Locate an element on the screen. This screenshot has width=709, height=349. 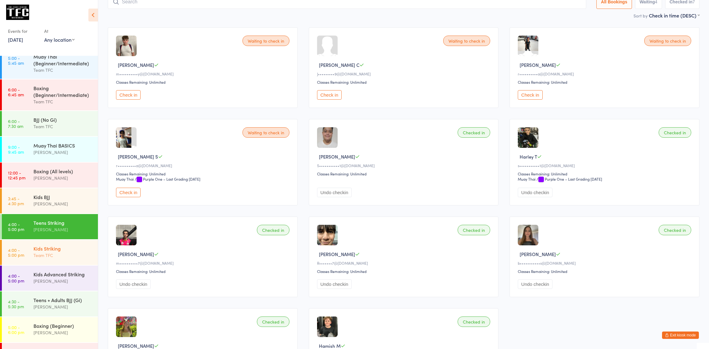
div: Muay Thai (Beginner/Intermediate) is located at coordinates (63, 60).